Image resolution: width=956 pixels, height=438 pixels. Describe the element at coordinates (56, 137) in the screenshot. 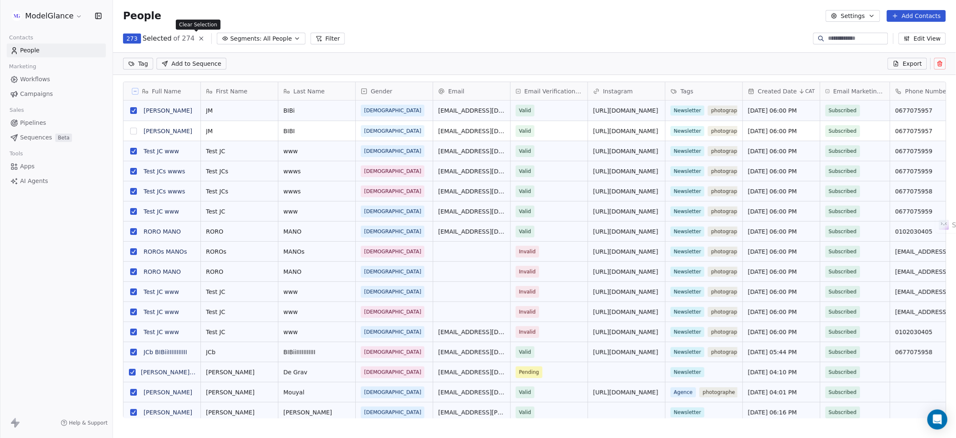

I see `a: SequencesBeta` at that location.